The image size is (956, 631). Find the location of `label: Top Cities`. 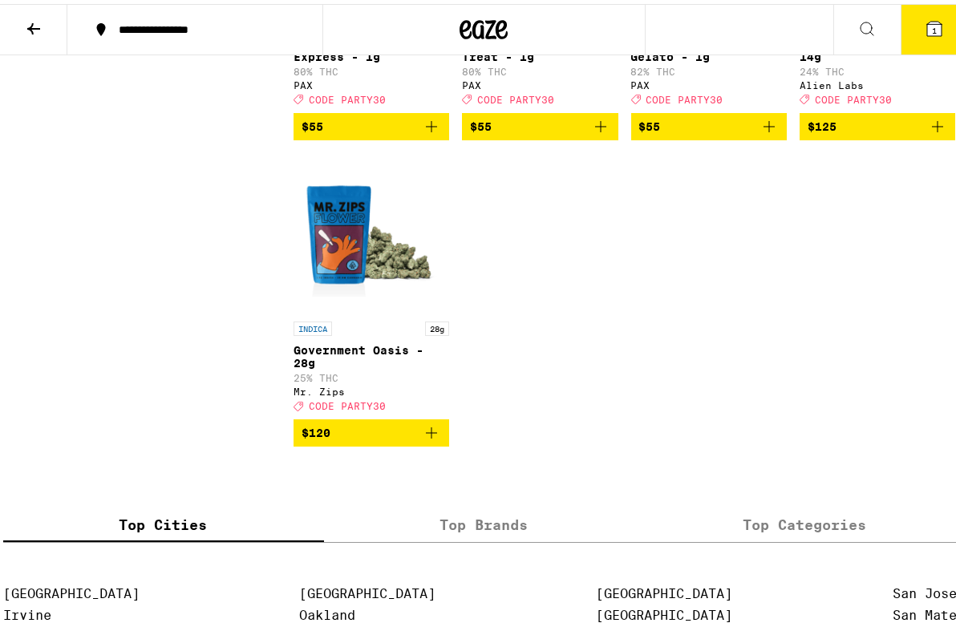

label: Top Cities is located at coordinates (164, 520).